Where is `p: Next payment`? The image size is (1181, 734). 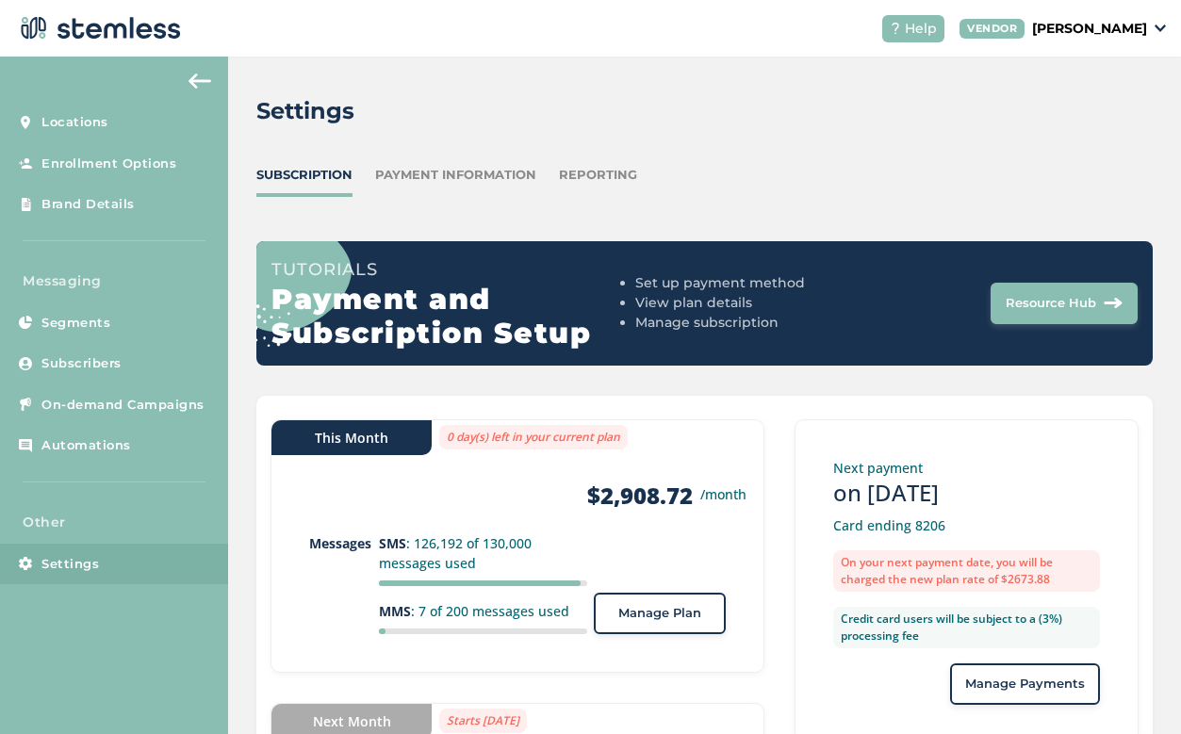
p: Next payment is located at coordinates (966, 468).